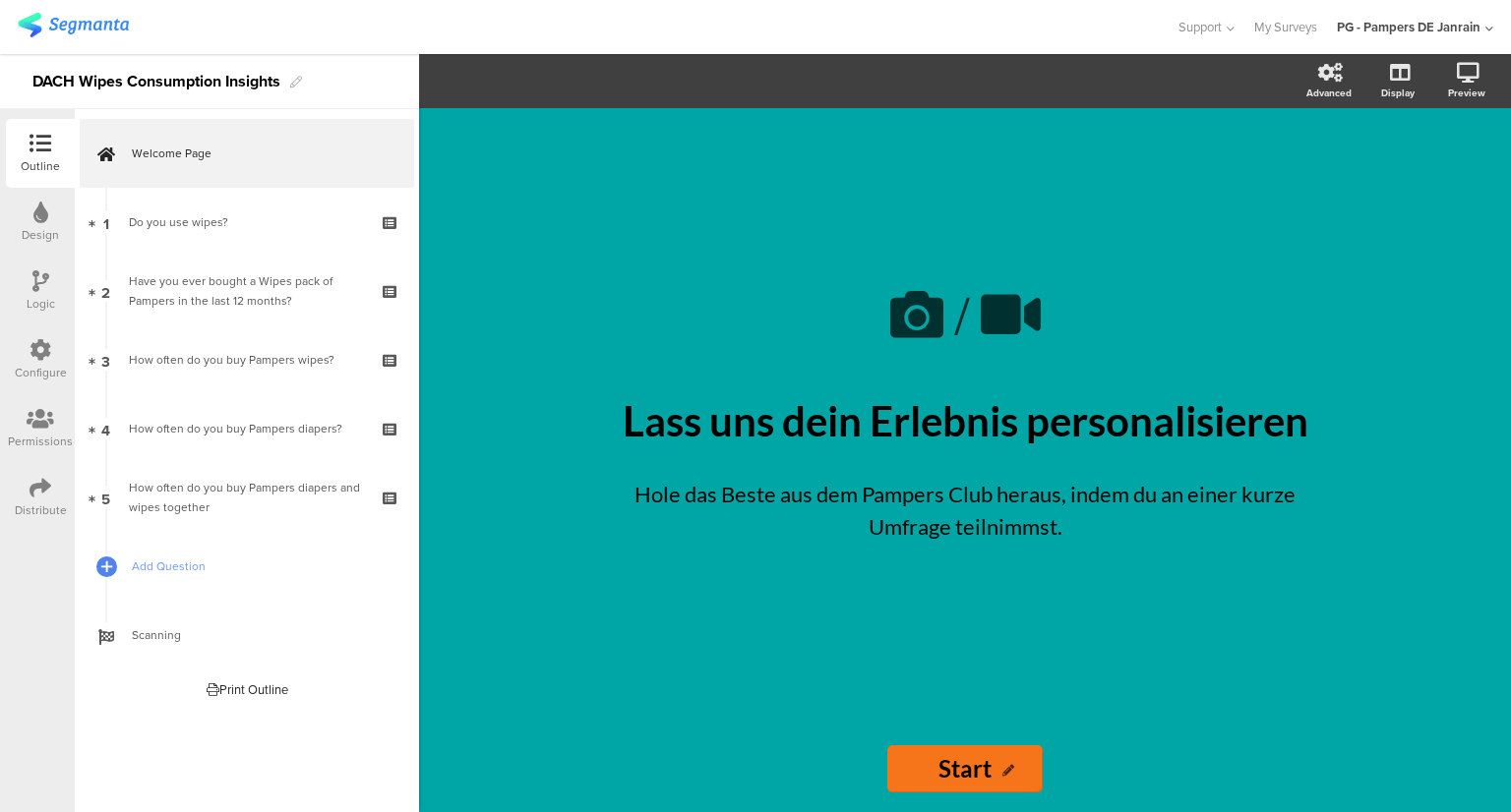 The image size is (1511, 812). Describe the element at coordinates (106, 360) in the screenshot. I see `span: 3` at that location.